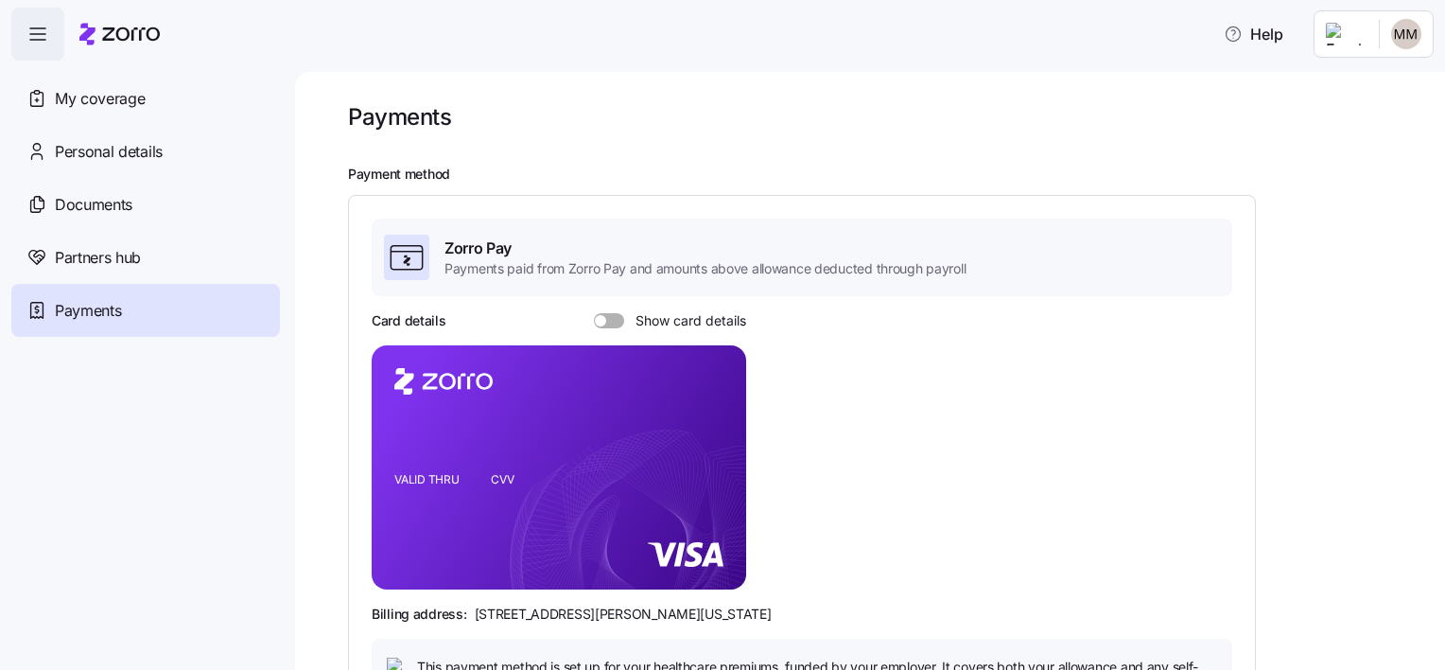 The width and height of the screenshot is (1445, 670). I want to click on a: Payments, so click(146, 310).